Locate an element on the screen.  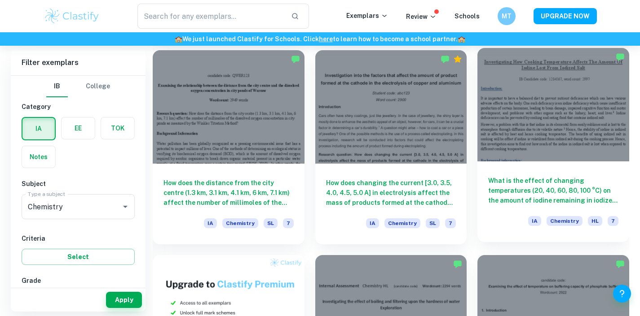
a: Clastify logo is located at coordinates (72, 16).